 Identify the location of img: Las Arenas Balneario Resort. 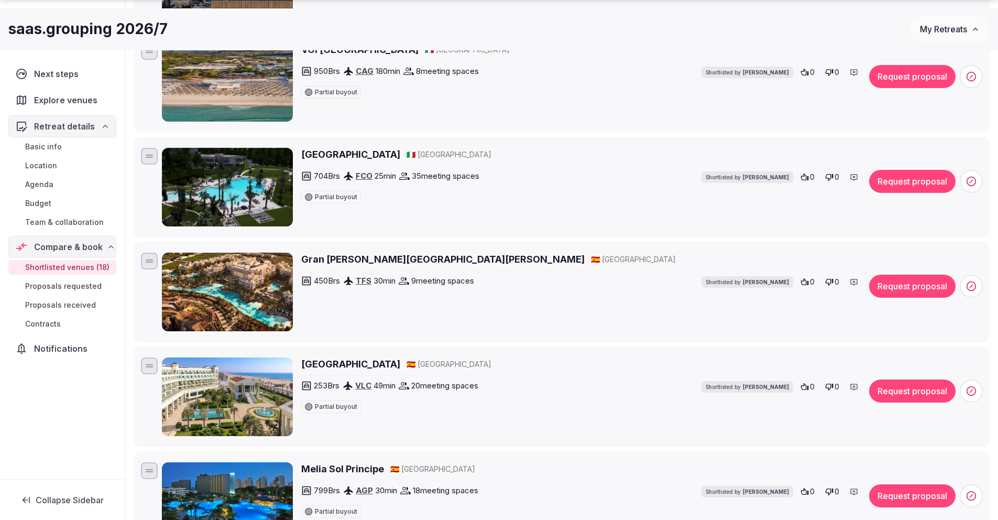
(227, 397).